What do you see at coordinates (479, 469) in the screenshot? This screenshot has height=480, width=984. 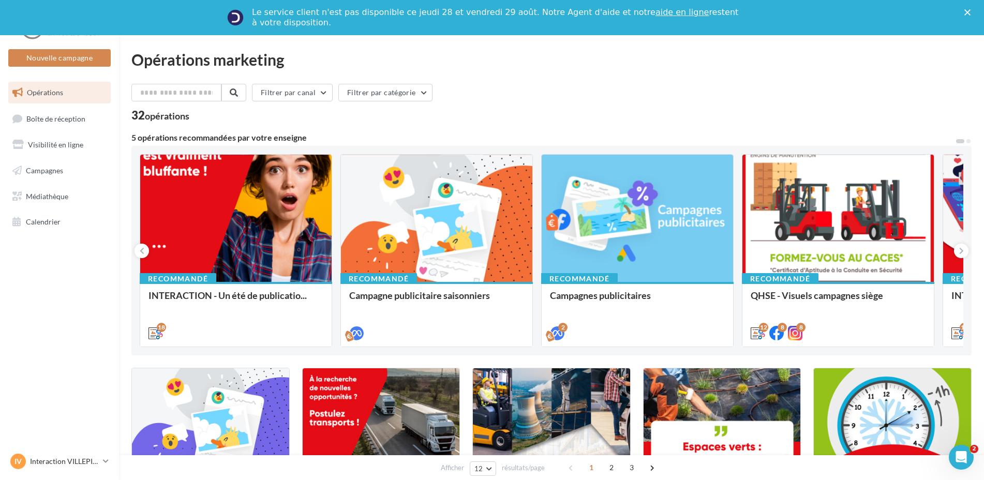 I see `span: 12` at bounding box center [479, 469].